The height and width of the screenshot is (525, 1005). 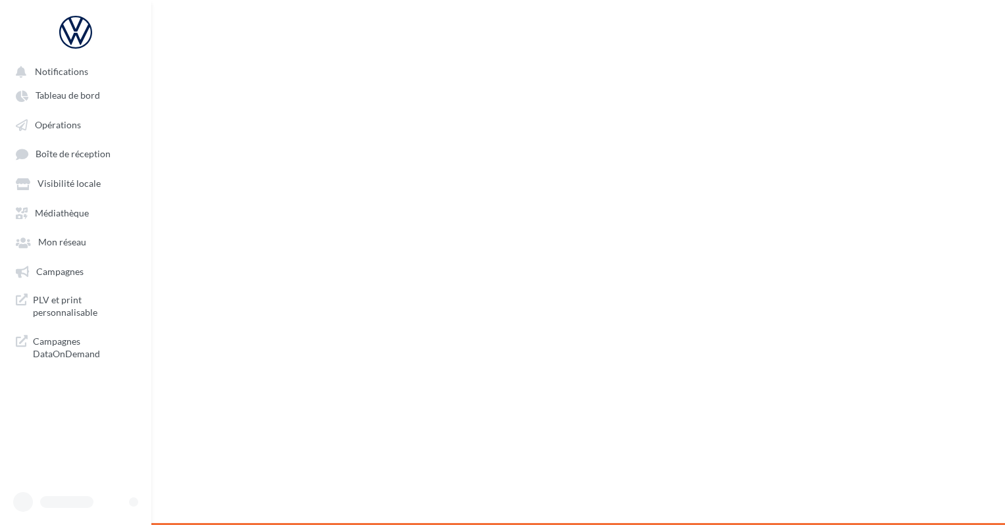 I want to click on span: Médiathèque, so click(x=62, y=213).